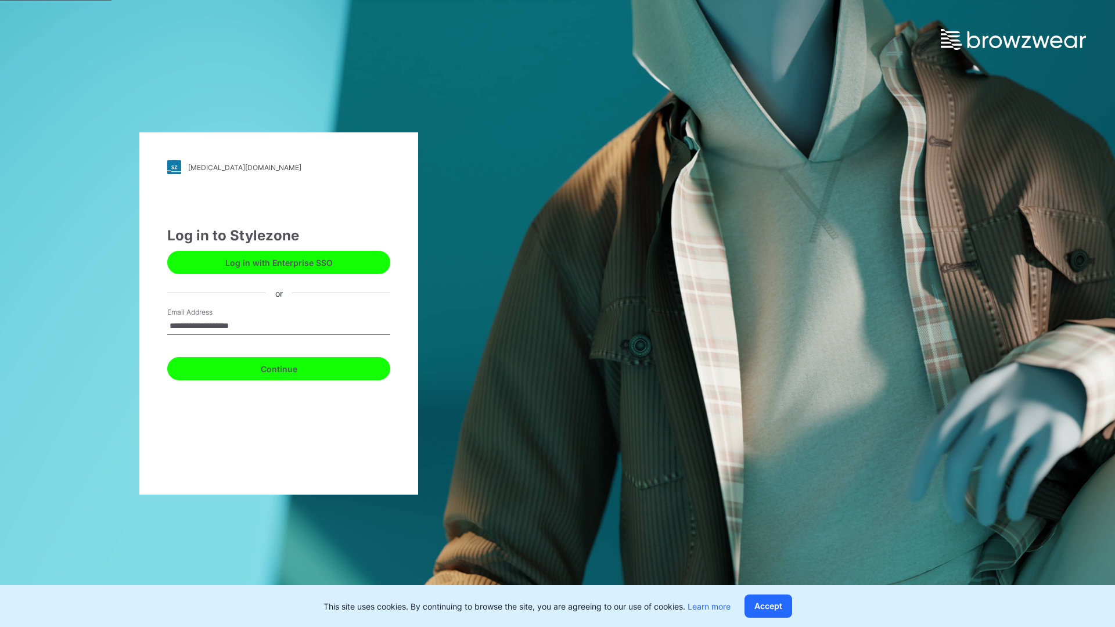  What do you see at coordinates (174, 167) in the screenshot?
I see `img: stylezone-logo.562084cfcfab977791bfbf7441f1a819.svg` at bounding box center [174, 167].